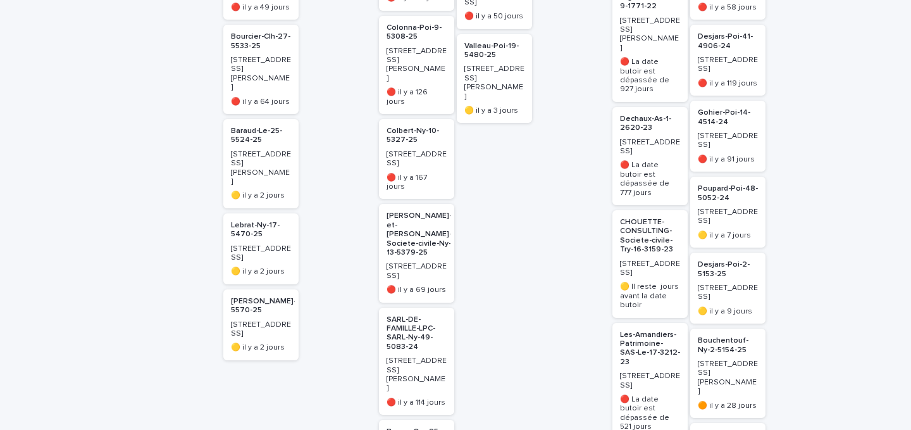 Image resolution: width=911 pixels, height=430 pixels. What do you see at coordinates (261, 135) in the screenshot?
I see `p: Baraud-Le-25-5524-25` at bounding box center [261, 135].